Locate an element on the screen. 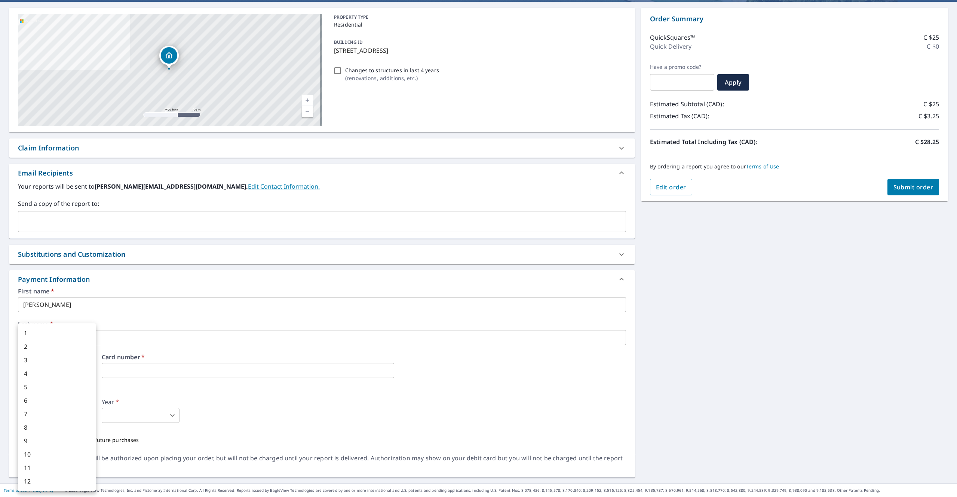  li: 1 is located at coordinates (57, 333).